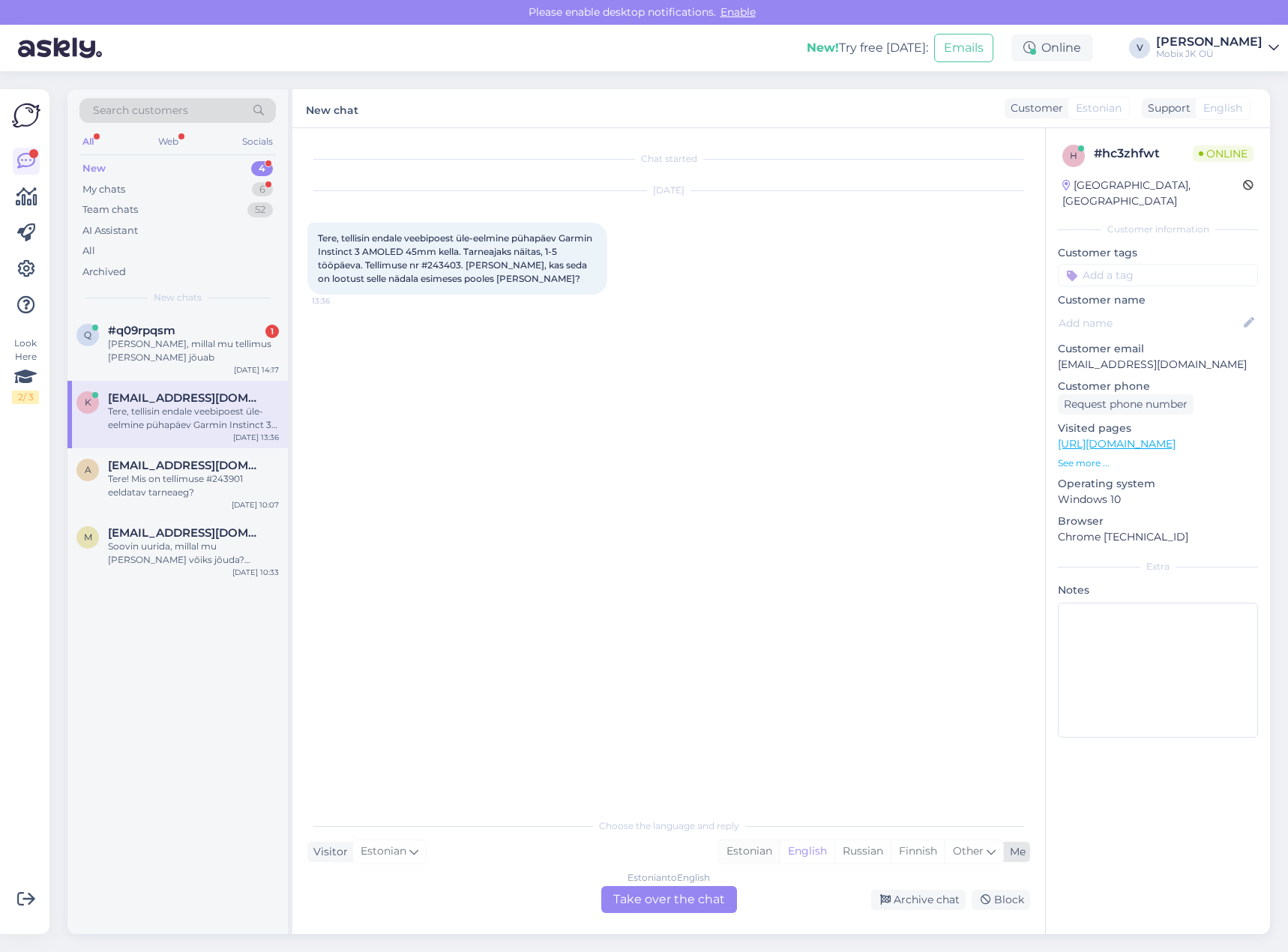 Image resolution: width=1288 pixels, height=952 pixels. What do you see at coordinates (1157, 590) in the screenshot?
I see `p: Notes` at bounding box center [1157, 590].